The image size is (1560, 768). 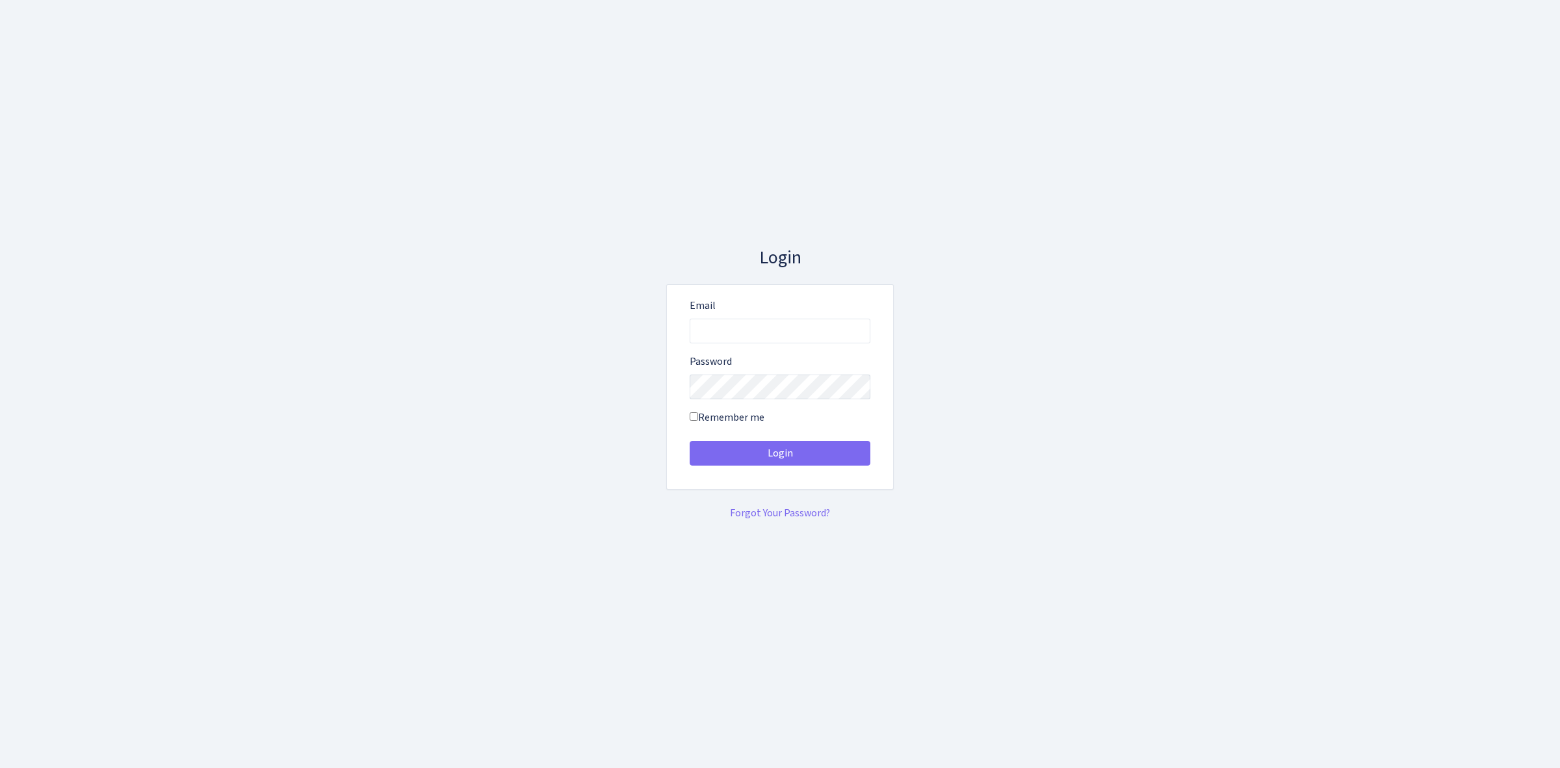 What do you see at coordinates (711, 361) in the screenshot?
I see `label: Password` at bounding box center [711, 361].